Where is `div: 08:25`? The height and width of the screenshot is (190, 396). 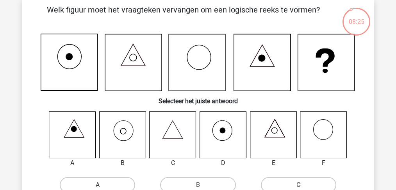 div: 08:25 is located at coordinates (356, 17).